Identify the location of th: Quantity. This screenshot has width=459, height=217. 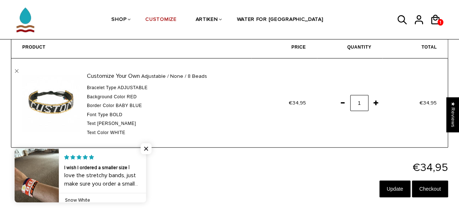
(349, 47).